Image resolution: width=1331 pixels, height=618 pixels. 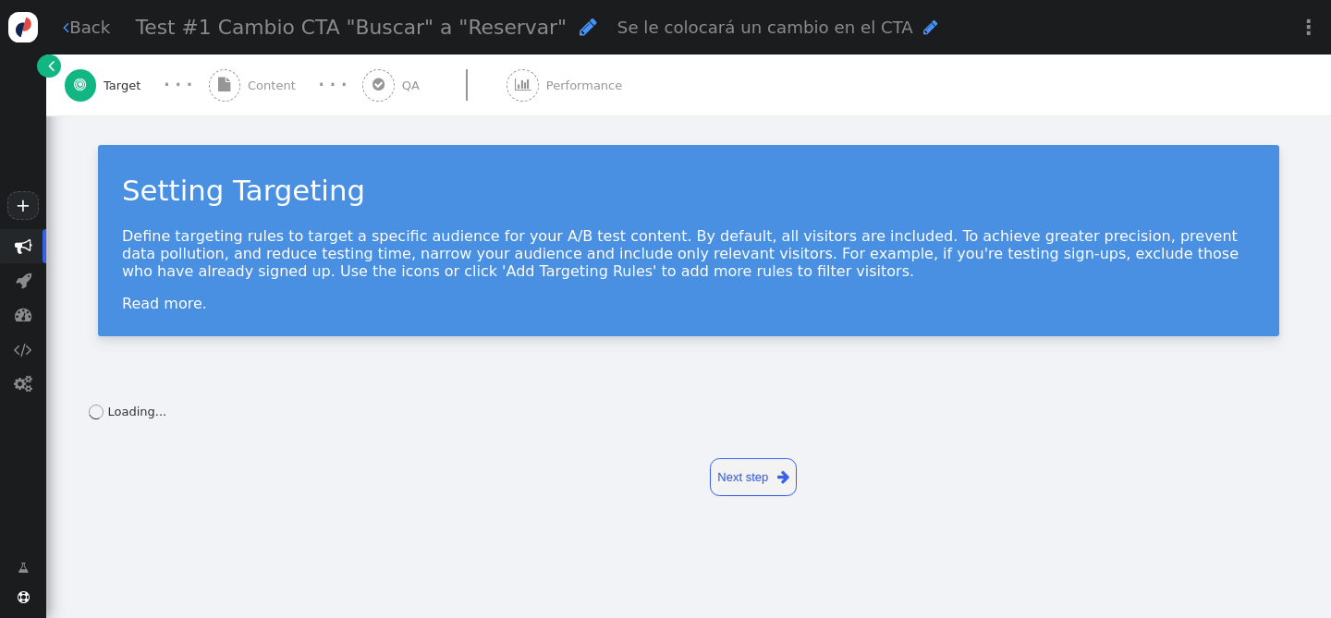 I want to click on img: logo-icon.svg, so click(x=23, y=27).